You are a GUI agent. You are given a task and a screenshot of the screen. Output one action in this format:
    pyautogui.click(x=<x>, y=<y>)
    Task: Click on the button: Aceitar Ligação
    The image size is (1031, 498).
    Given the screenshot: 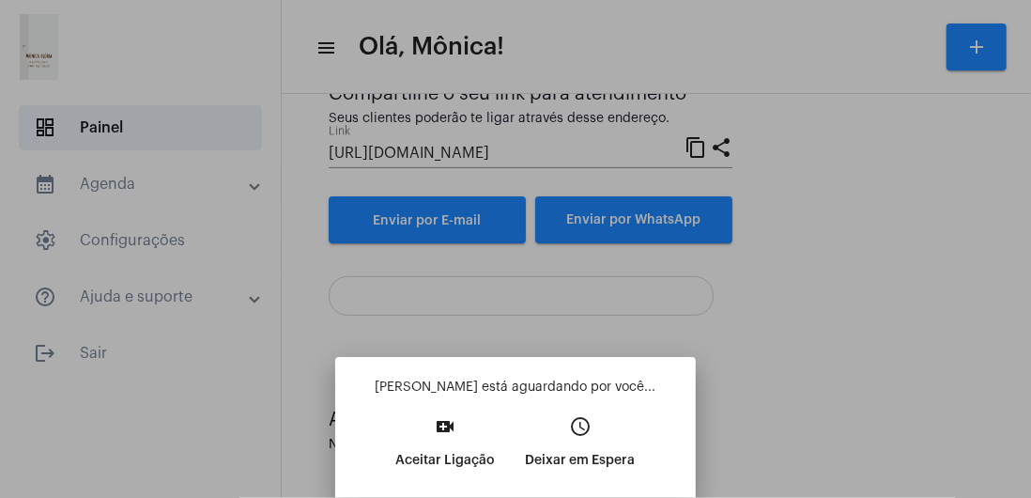 What is the action you would take?
    pyautogui.click(x=446, y=450)
    